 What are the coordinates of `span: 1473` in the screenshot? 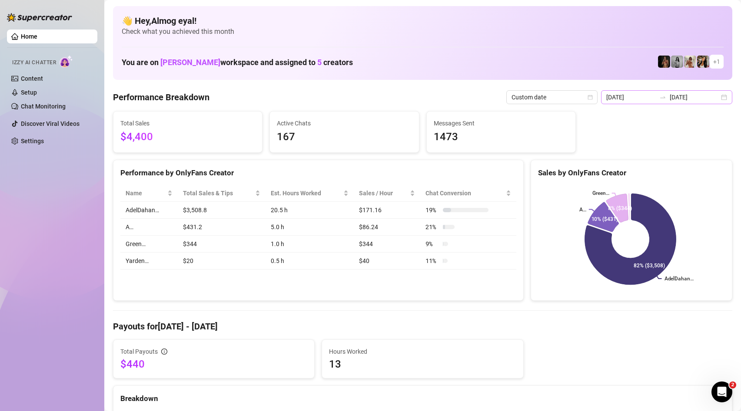 It's located at (501, 137).